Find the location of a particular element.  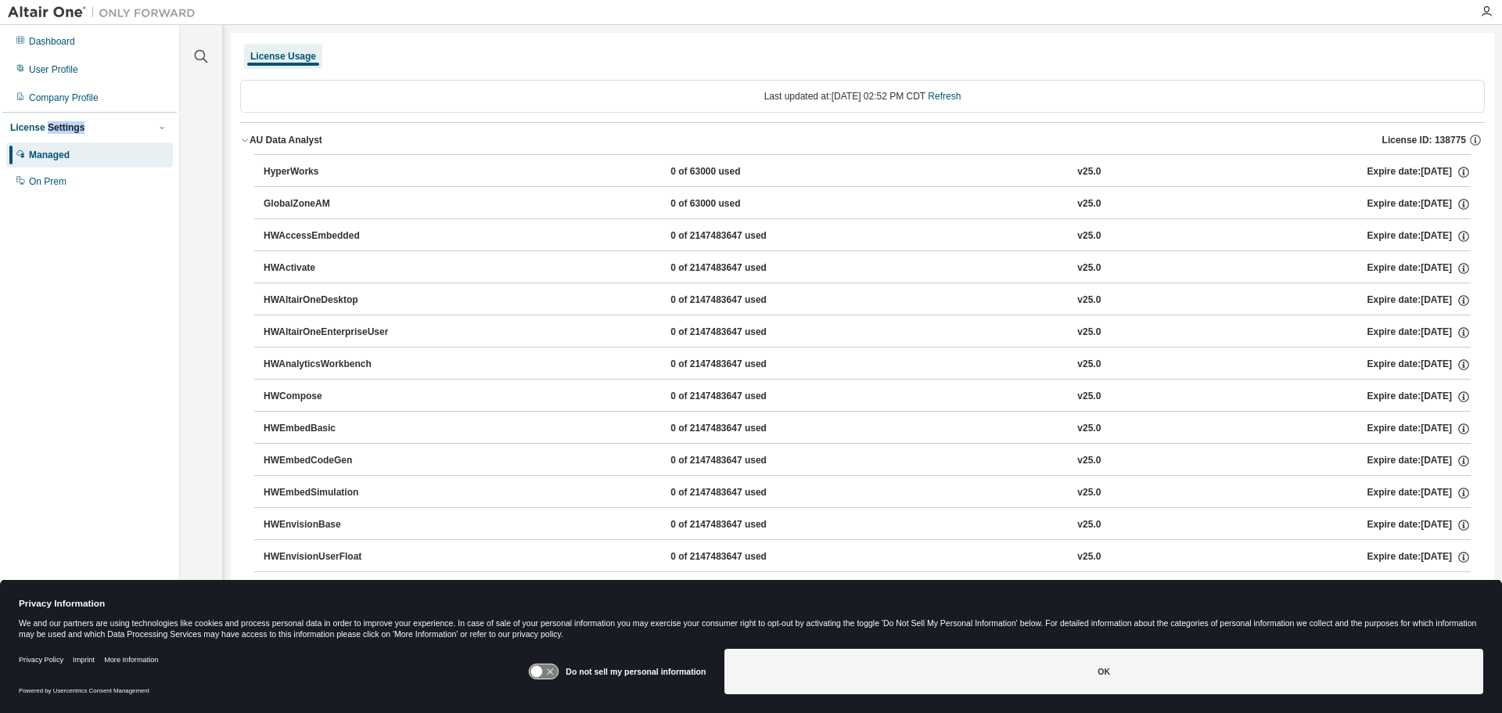

div: HWAccessEmbedded is located at coordinates (334, 236).